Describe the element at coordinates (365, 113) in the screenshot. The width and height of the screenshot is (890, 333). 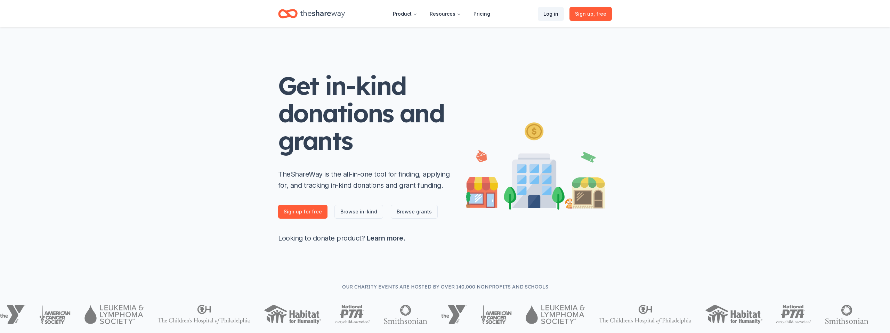
I see `h1: Get in-kind donations and grants` at that location.